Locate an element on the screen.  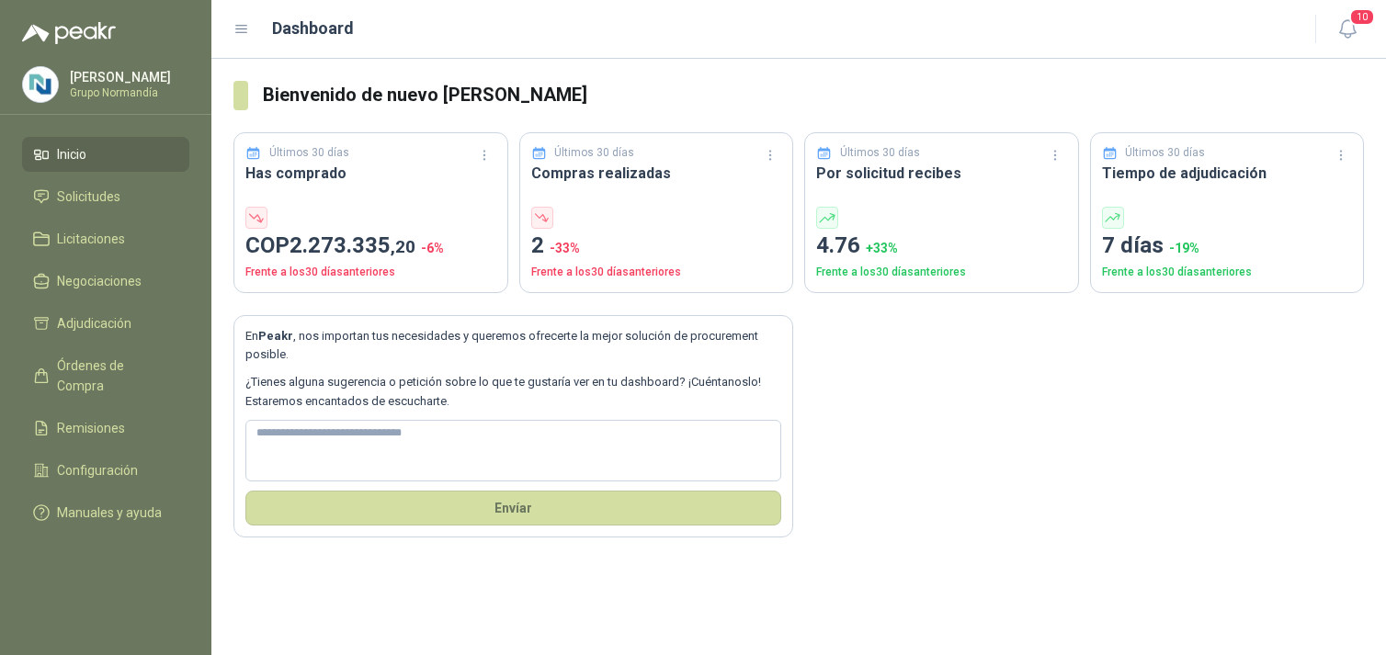
span: Inicio is located at coordinates (72, 154).